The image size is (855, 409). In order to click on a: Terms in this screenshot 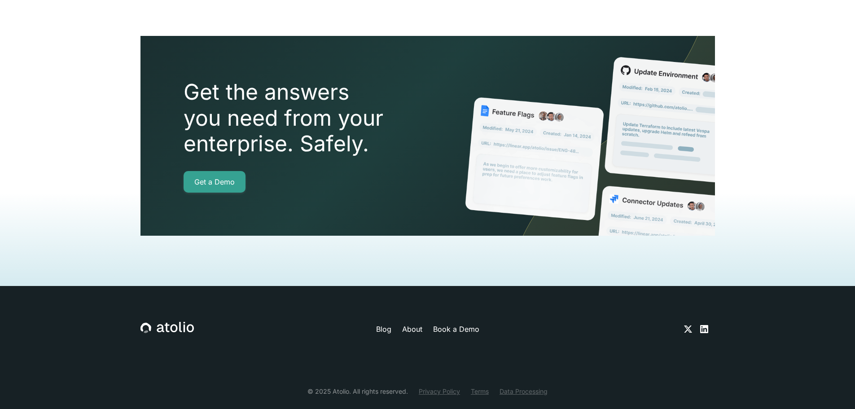, I will do `click(480, 391)`.